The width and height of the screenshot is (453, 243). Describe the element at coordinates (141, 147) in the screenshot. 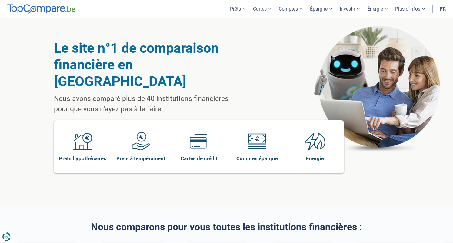

I see `a: Prêts à tempérament Prêts à tempérament` at that location.